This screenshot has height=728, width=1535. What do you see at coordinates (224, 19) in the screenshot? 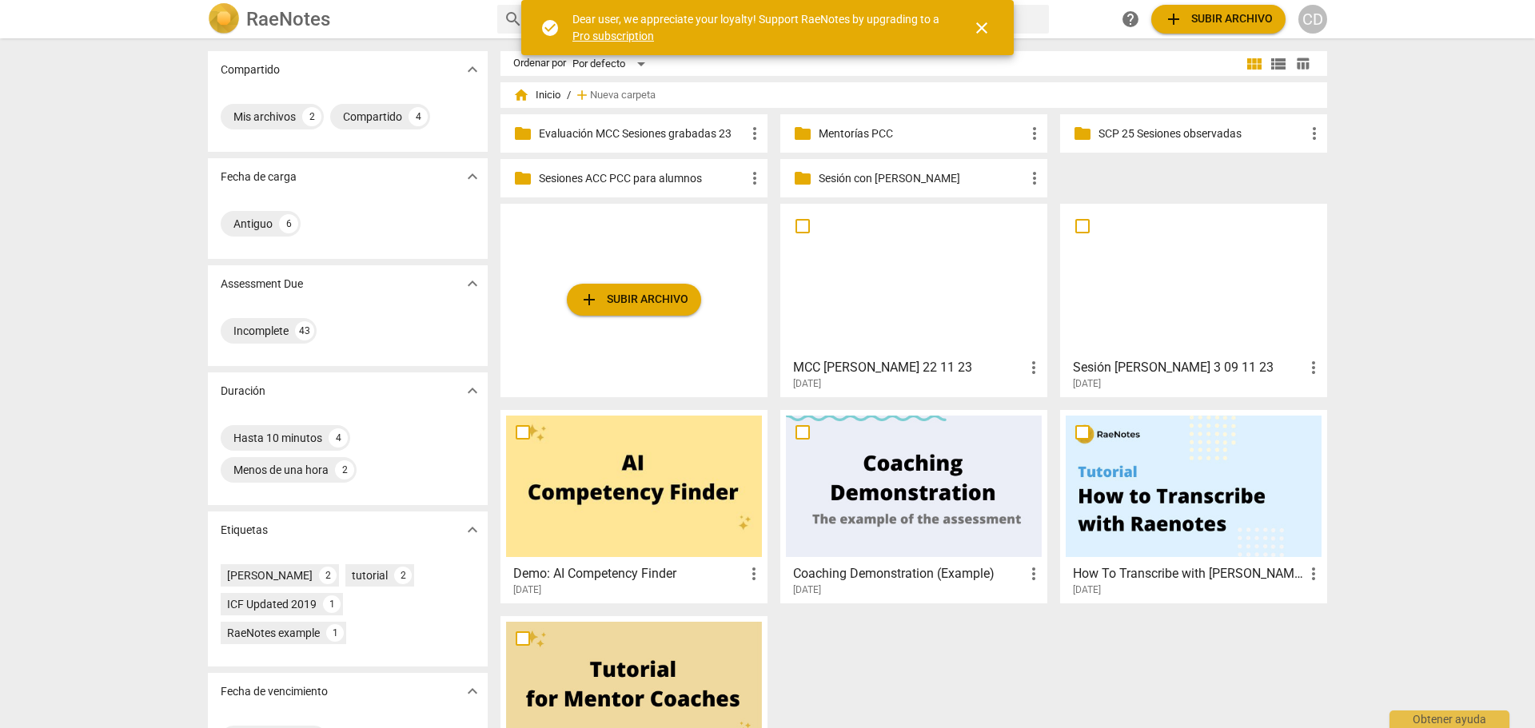
I see `img: Logo` at bounding box center [224, 19].